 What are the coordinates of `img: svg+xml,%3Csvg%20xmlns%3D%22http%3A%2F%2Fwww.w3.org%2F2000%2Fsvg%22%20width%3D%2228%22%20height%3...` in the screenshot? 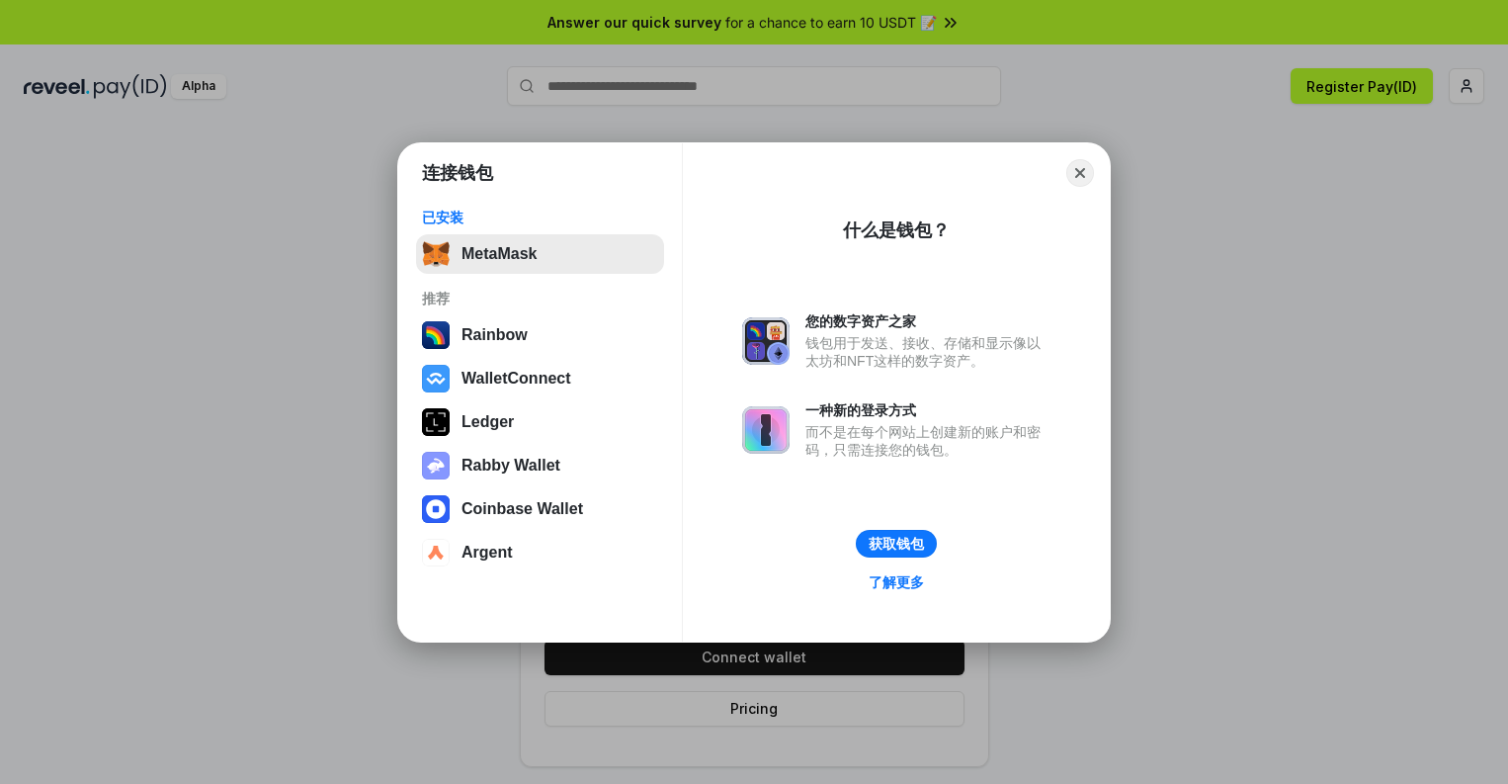 It's located at (436, 422).